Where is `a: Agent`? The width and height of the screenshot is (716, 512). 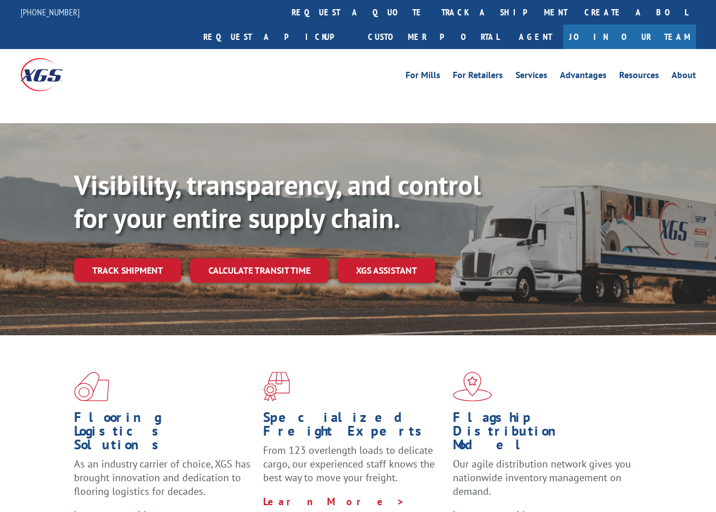 a: Agent is located at coordinates (536, 36).